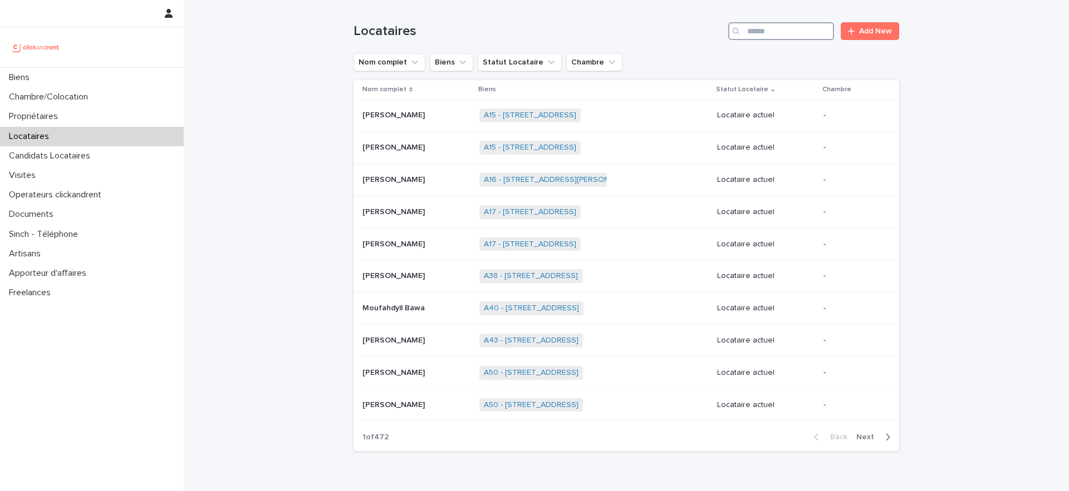 The width and height of the screenshot is (1069, 491). I want to click on p: Documents, so click(33, 214).